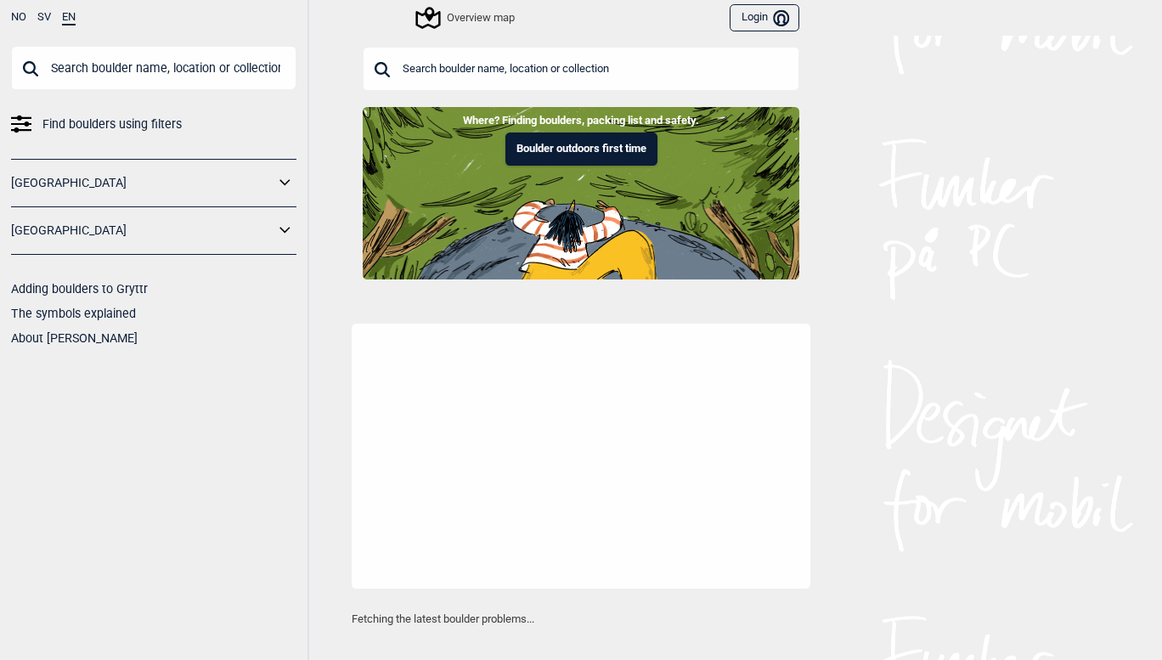 The height and width of the screenshot is (660, 1162). Describe the element at coordinates (581, 619) in the screenshot. I see `p: Fetching the latest boulder problems...` at that location.